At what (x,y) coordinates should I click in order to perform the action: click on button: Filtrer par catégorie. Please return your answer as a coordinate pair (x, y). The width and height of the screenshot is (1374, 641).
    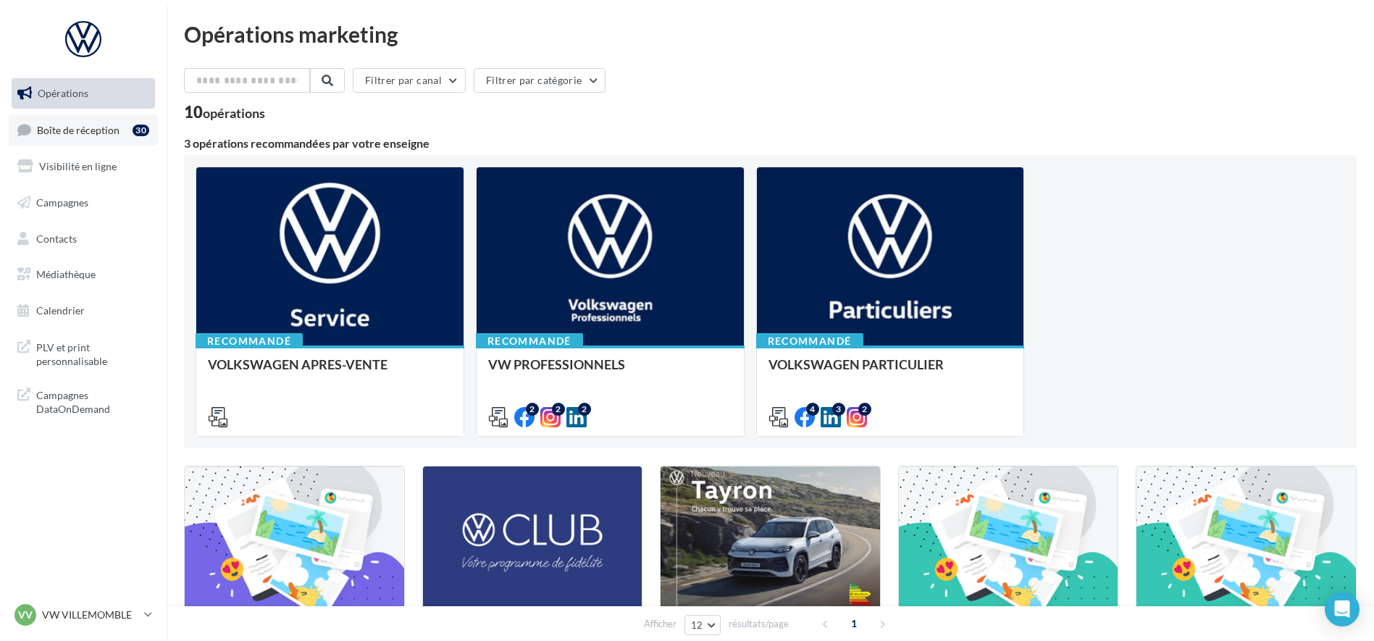
    Looking at the image, I should click on (540, 80).